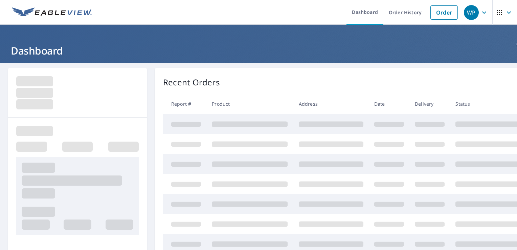 The width and height of the screenshot is (517, 250). I want to click on a: Order, so click(444, 13).